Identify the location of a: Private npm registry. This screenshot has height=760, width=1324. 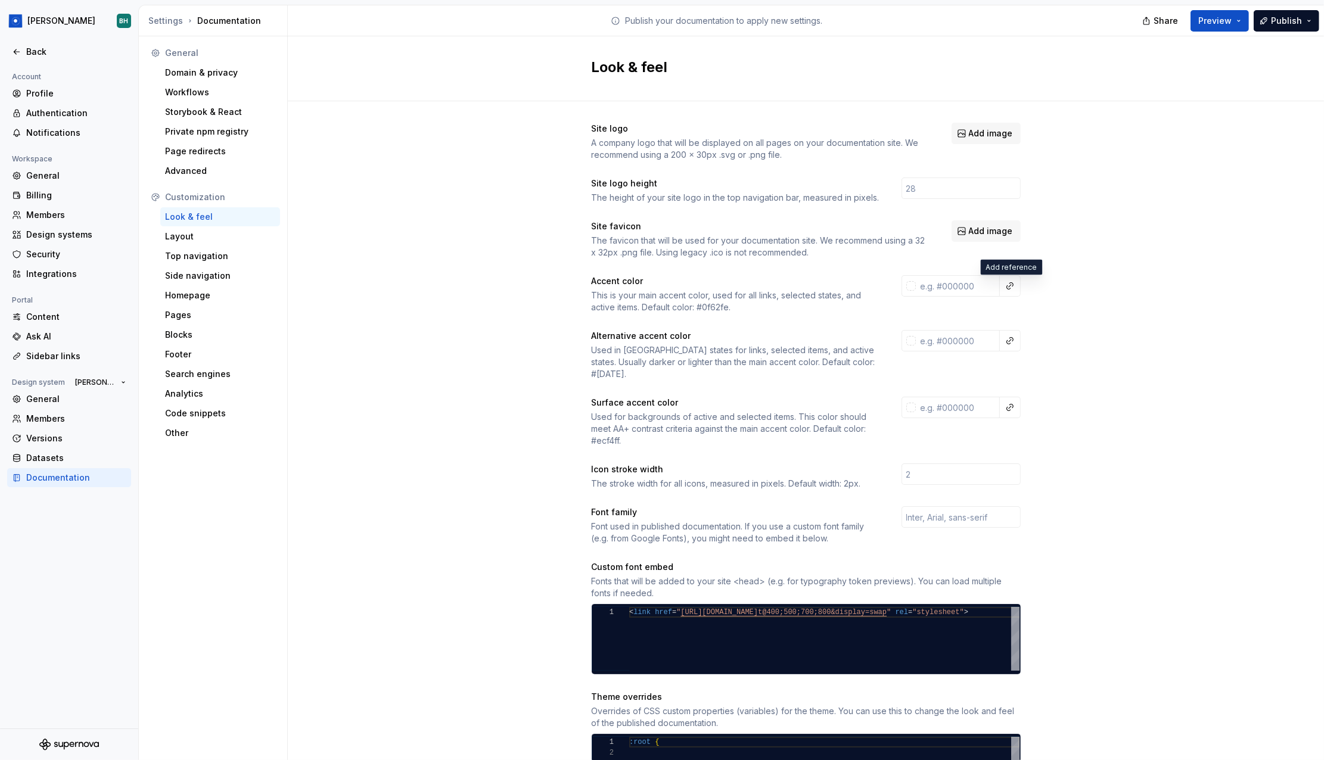
(220, 132).